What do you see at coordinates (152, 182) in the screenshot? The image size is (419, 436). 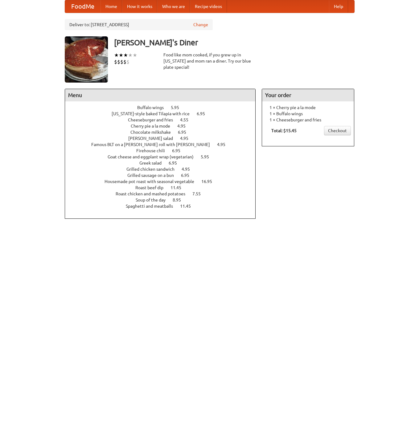 I see `span: Housemade pot roast with seasonal vegetable` at bounding box center [152, 182].